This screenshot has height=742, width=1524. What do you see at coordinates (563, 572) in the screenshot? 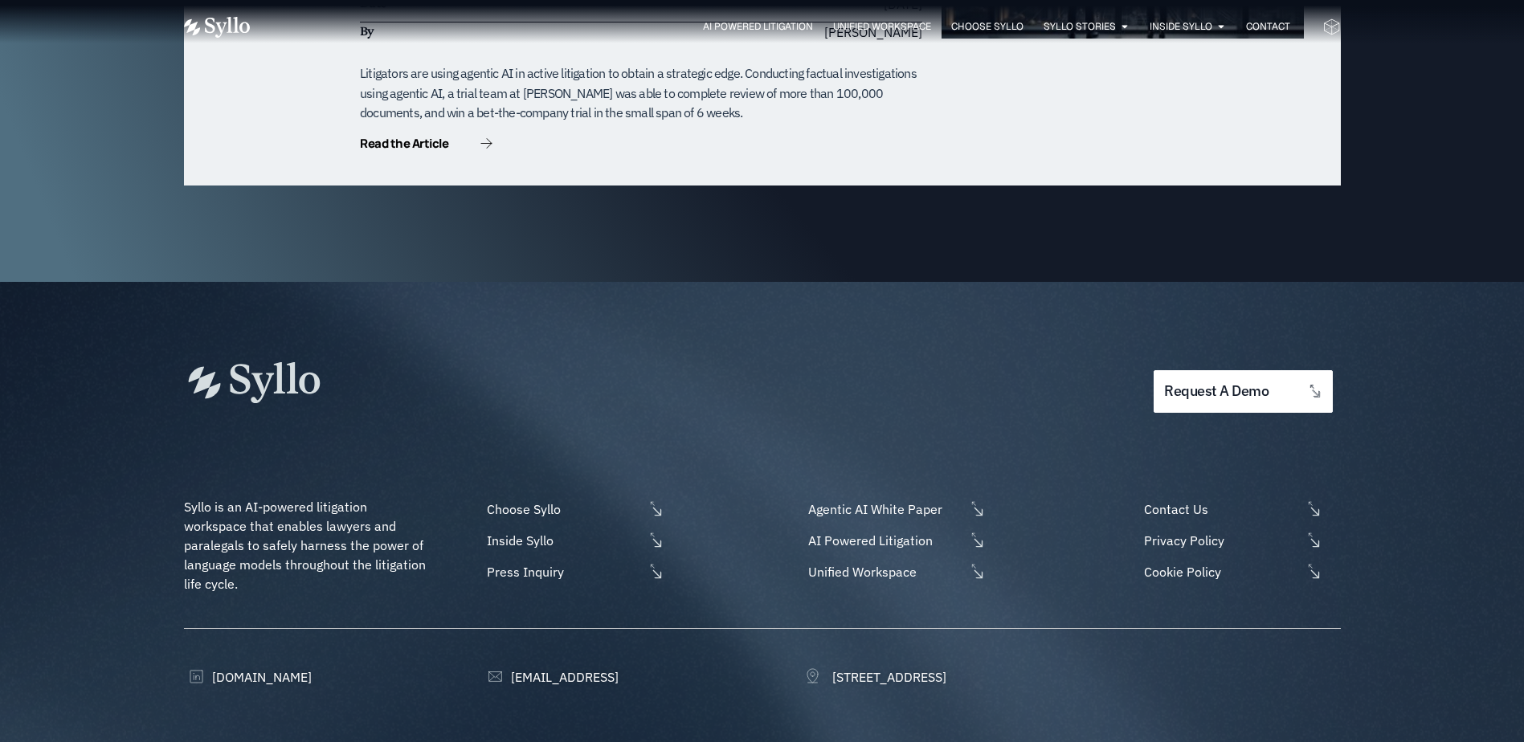
I see `span: Press Inquiry` at bounding box center [563, 572].